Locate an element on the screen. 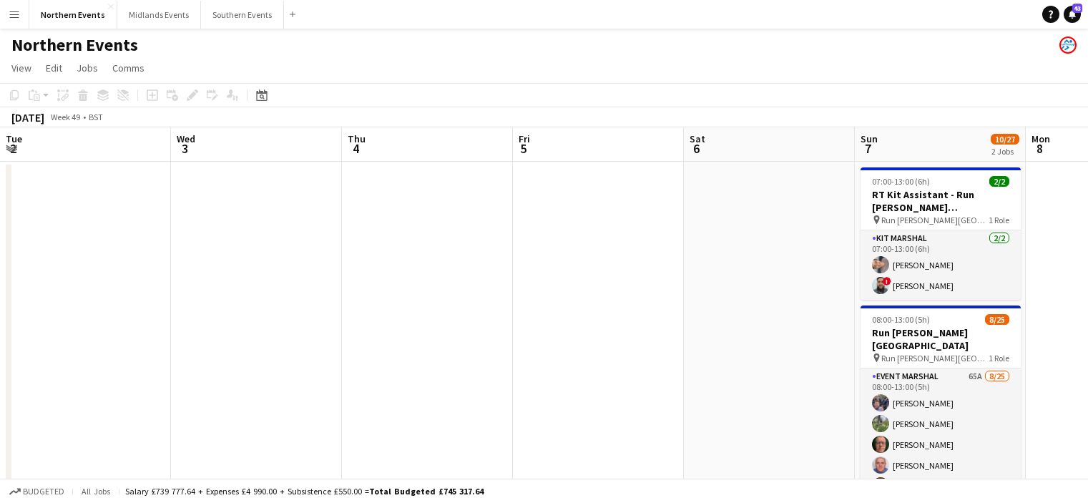 This screenshot has height=503, width=1088. button: Southern Events is located at coordinates (243, 14).